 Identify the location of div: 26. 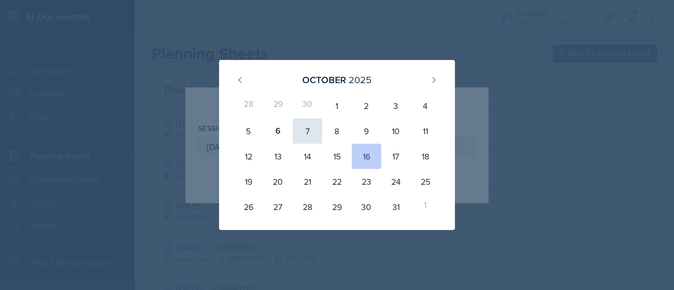
(249, 207).